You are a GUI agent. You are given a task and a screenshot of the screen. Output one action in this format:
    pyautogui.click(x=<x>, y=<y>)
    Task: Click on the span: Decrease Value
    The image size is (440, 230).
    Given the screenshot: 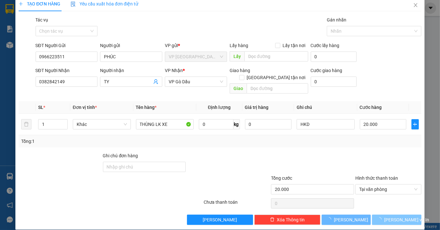 What is the action you would take?
    pyautogui.click(x=64, y=127)
    